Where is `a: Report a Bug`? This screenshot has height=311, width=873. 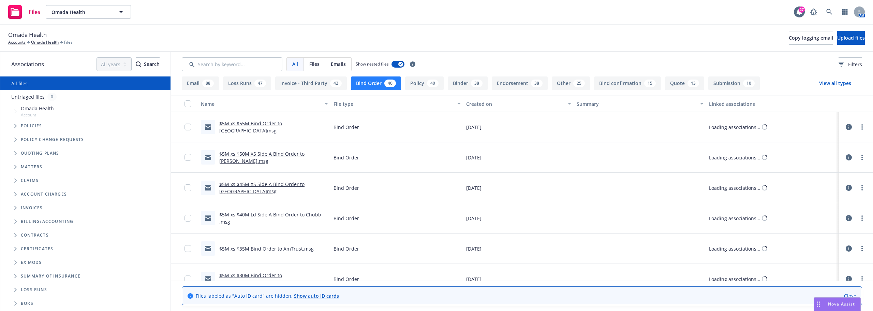 a: Report a Bug is located at coordinates (814, 12).